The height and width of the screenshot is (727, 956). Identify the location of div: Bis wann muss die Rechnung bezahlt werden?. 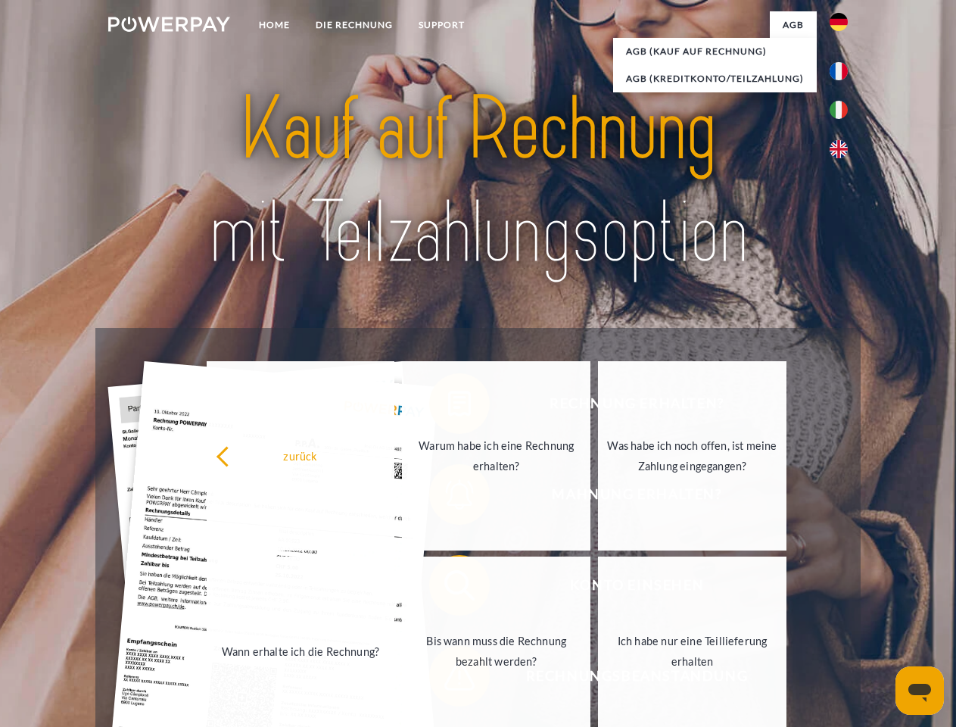
(496, 651).